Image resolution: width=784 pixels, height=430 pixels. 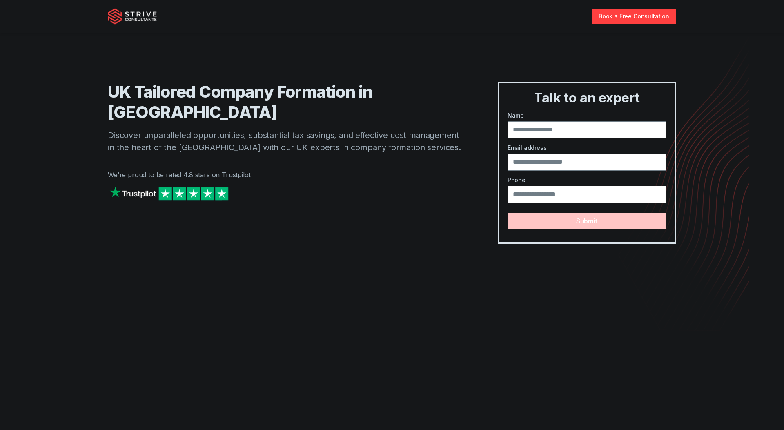 I want to click on img: Strive on Trustpilot, so click(x=169, y=193).